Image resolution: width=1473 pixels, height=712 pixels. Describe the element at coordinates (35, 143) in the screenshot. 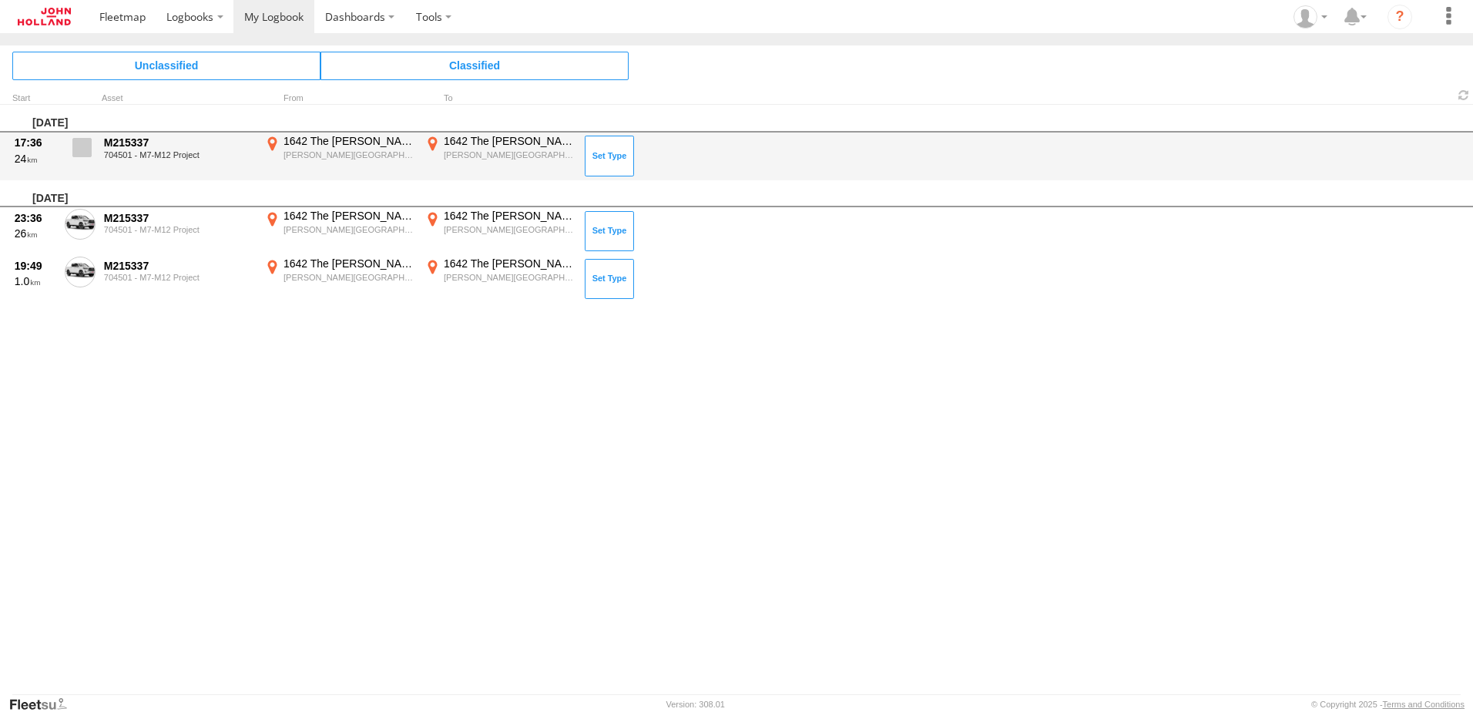

I see `div: 17:36` at that location.